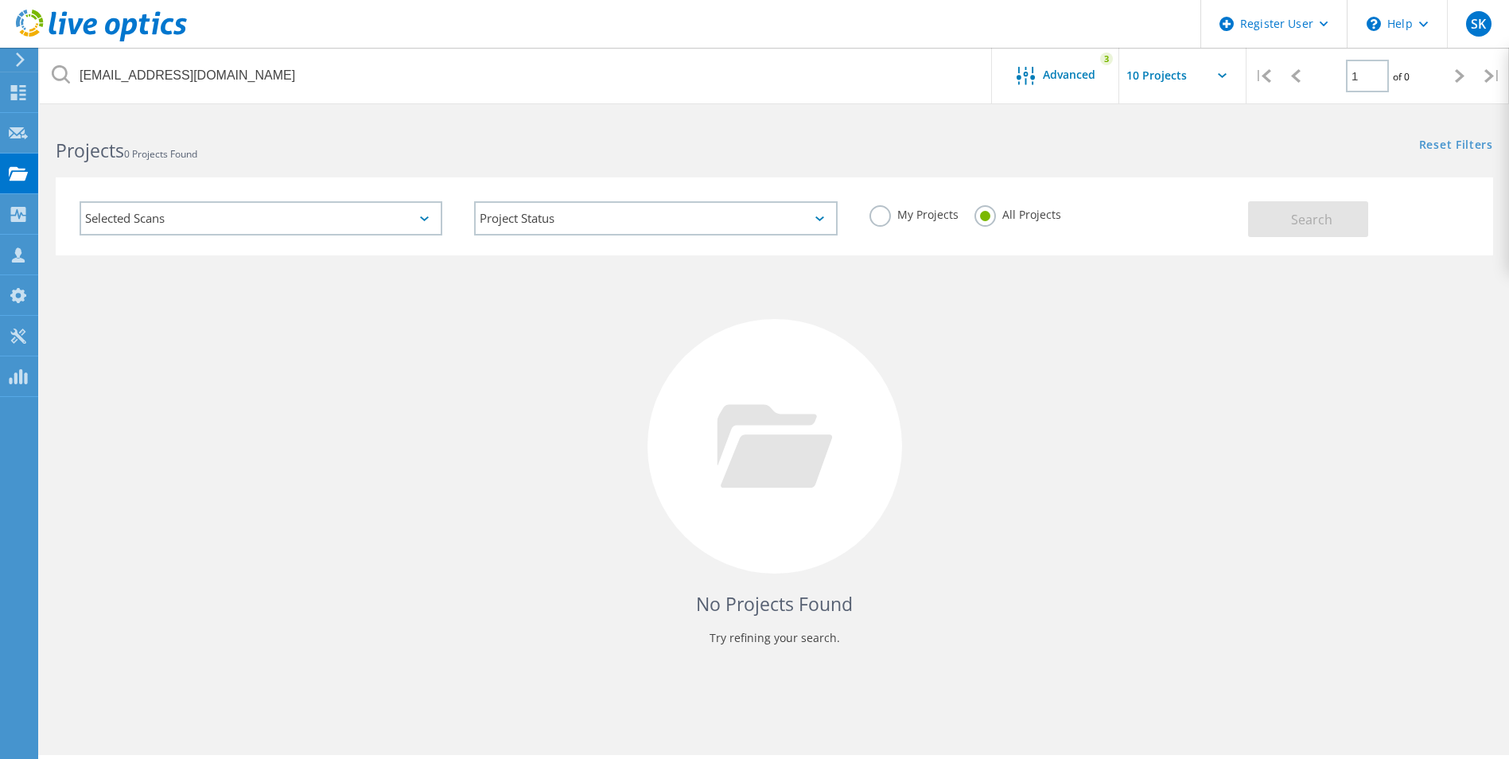 This screenshot has width=1509, height=759. I want to click on div: Selected Scans, so click(261, 218).